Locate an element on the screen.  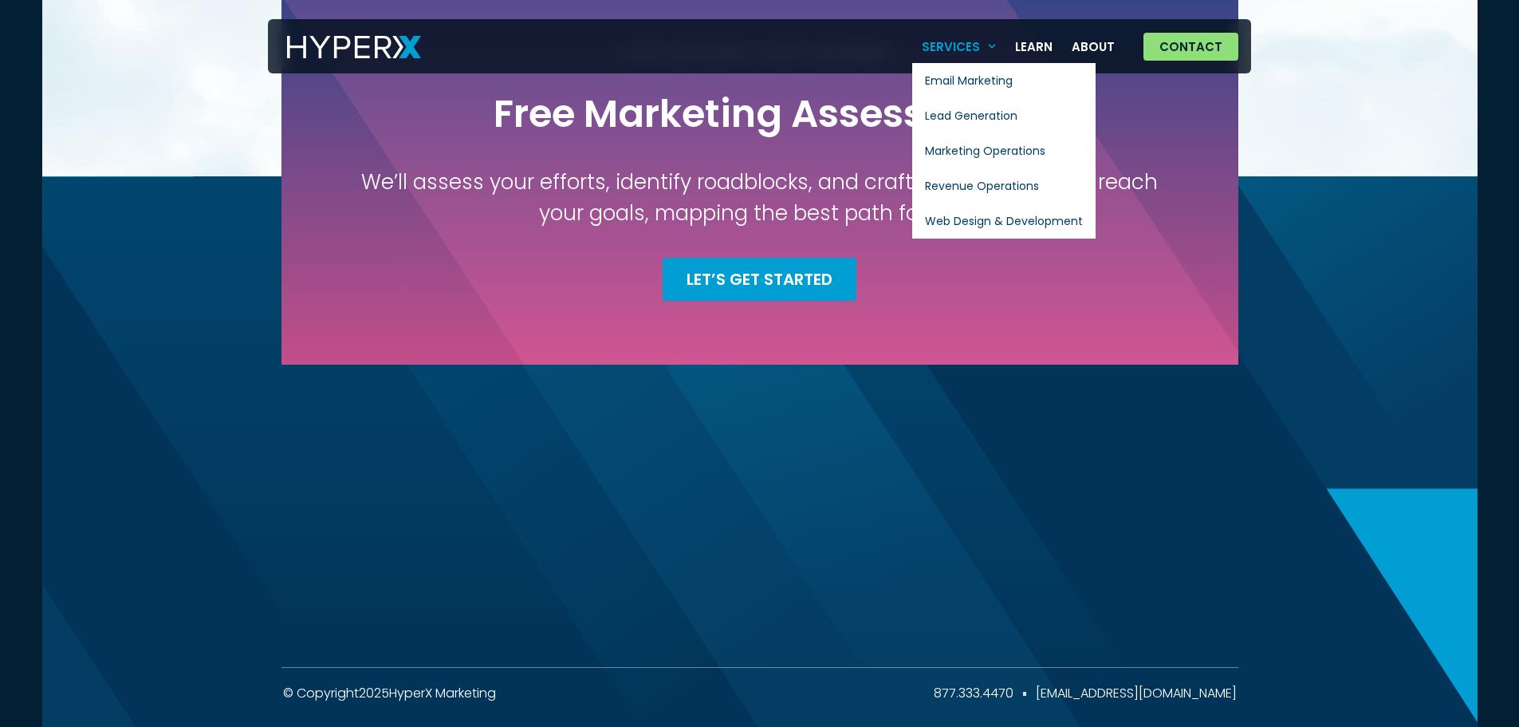
a: About is located at coordinates (1093, 46).